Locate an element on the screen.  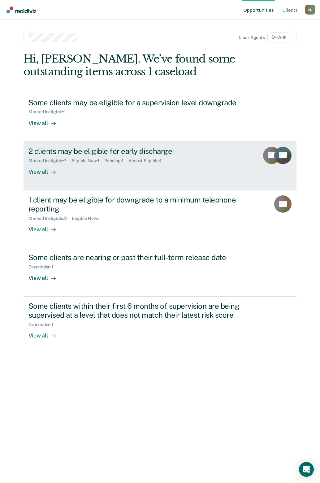
a: 1 client may be eligible for downgrade to a minimum telephone reportingMarked Ineligible:3Eligibl... is located at coordinates (160, 219).